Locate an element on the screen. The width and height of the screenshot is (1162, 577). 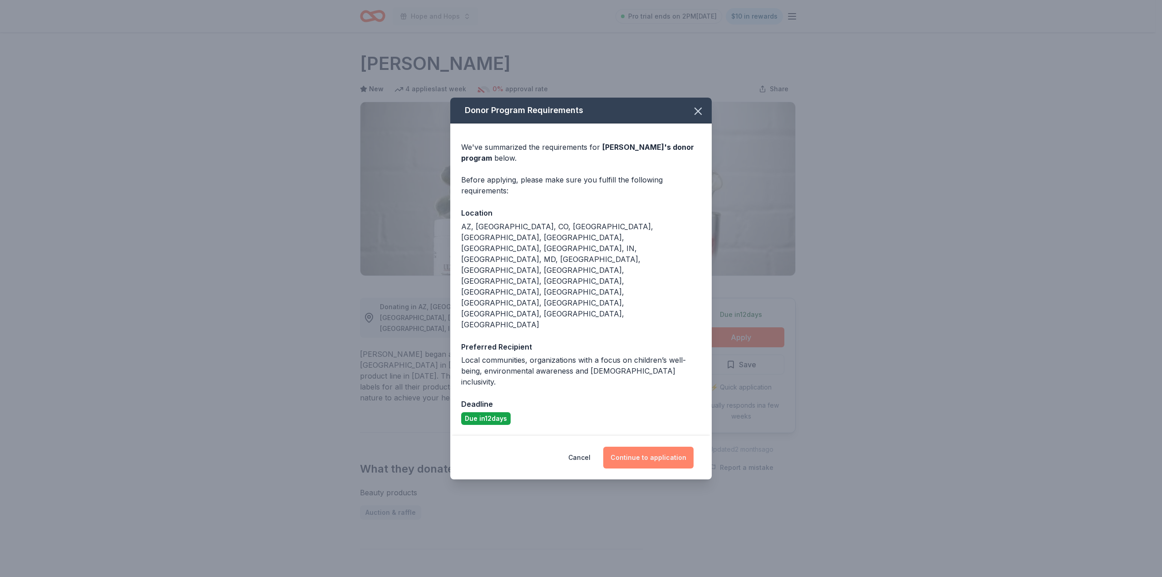
div: Due in 12 days is located at coordinates (486, 418).